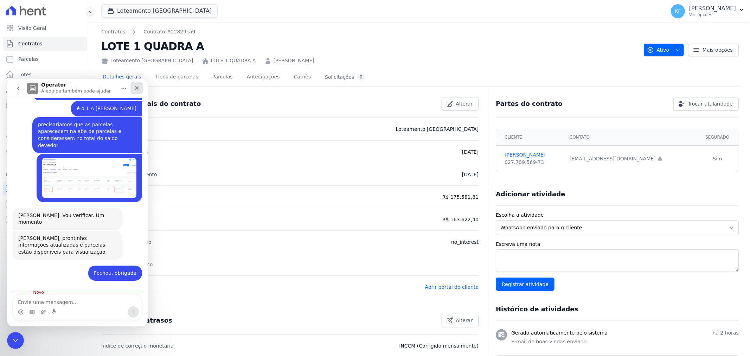 The image size is (750, 356). Describe the element at coordinates (117, 9) in the screenshot. I see `button: Início` at that location.